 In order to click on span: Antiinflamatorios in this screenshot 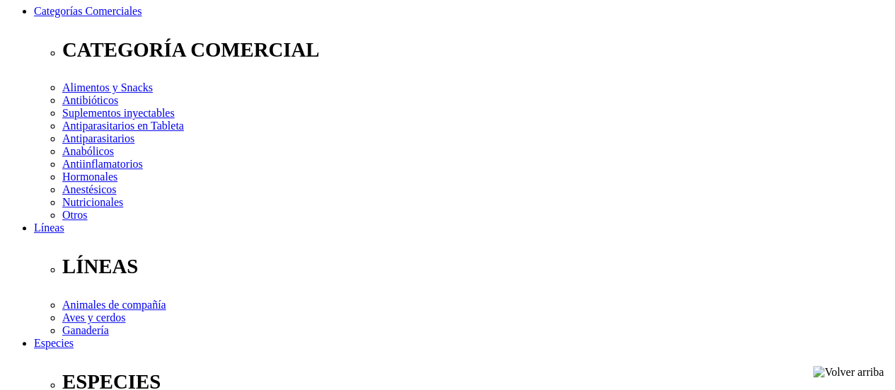, I will do `click(103, 163)`.